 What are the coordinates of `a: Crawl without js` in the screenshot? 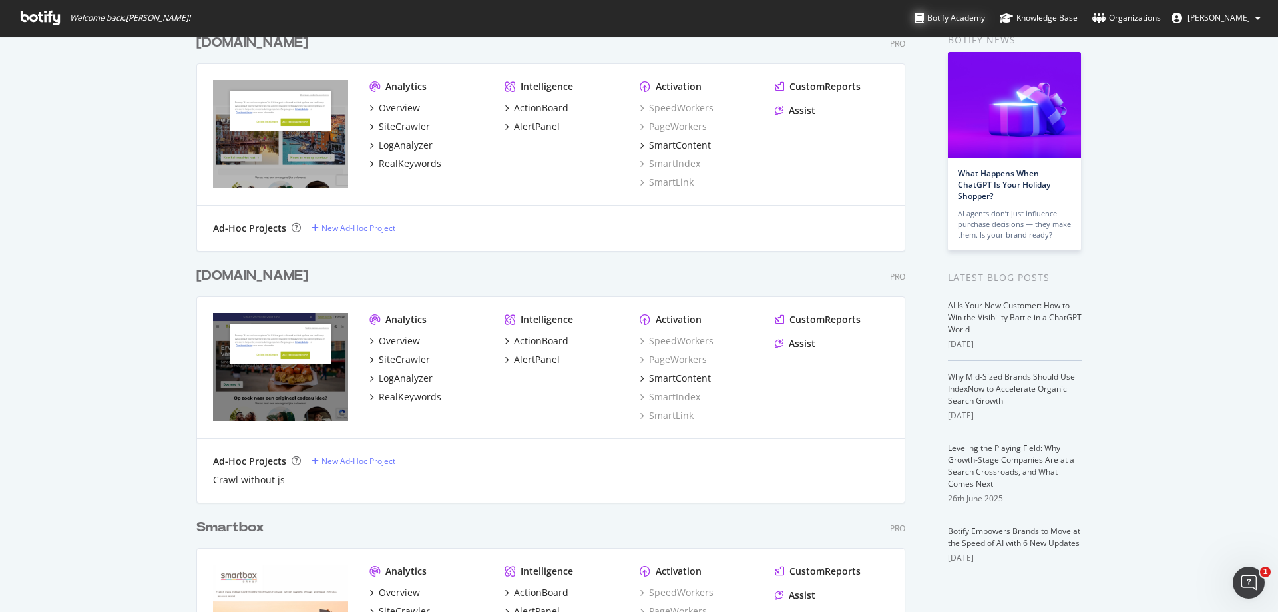 It's located at (249, 480).